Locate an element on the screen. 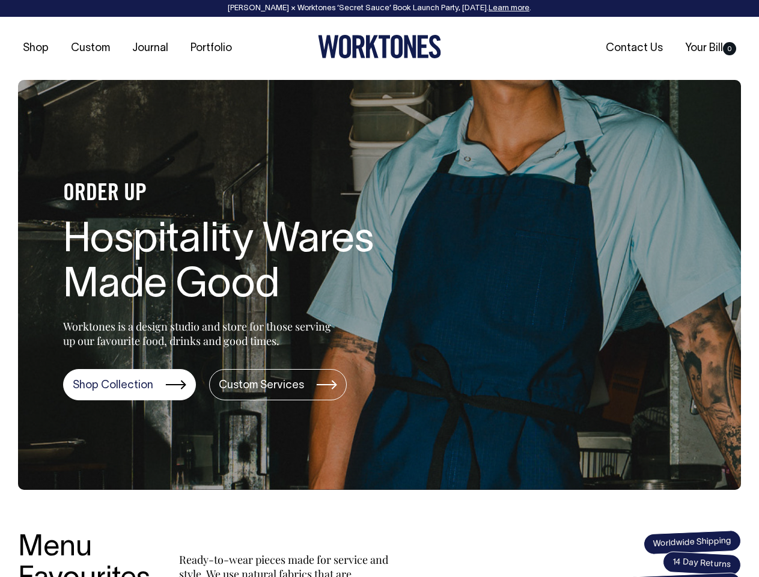 The width and height of the screenshot is (759, 577). h4: ORDER UP is located at coordinates (255, 194).